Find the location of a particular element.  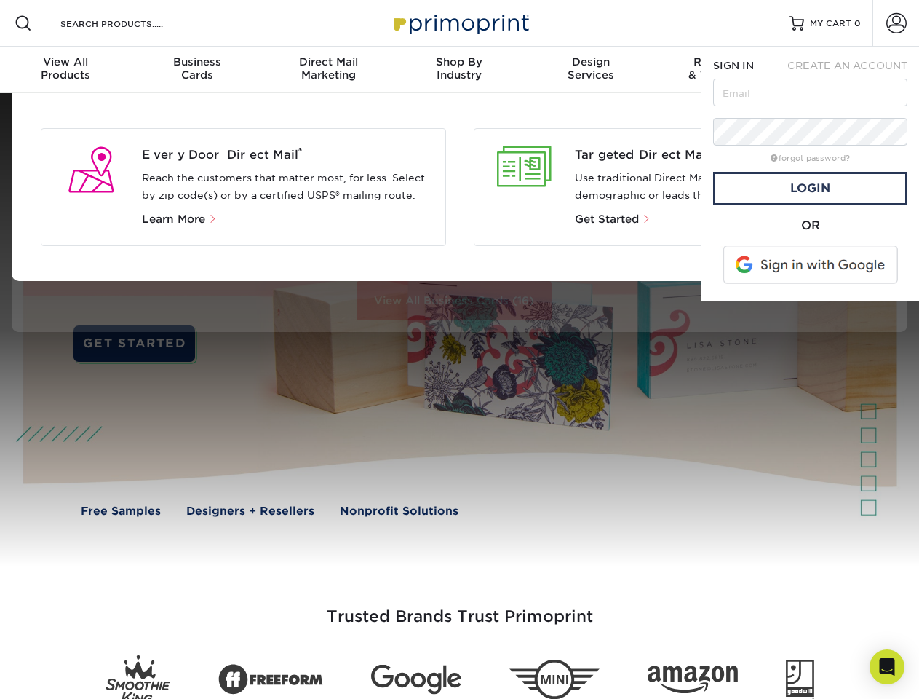

a: BusinessCards is located at coordinates (197, 70).